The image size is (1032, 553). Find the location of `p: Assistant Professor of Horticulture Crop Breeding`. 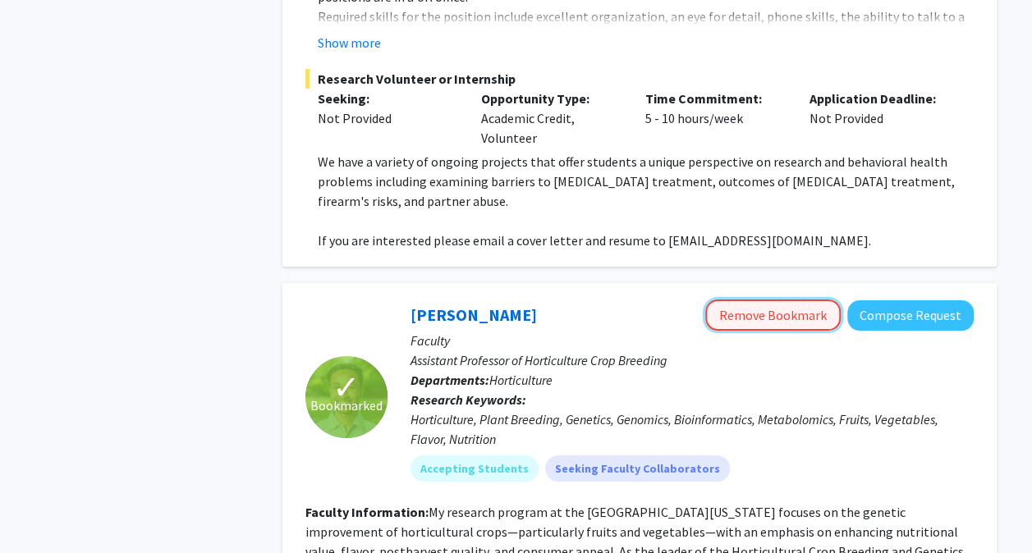

p: Assistant Professor of Horticulture Crop Breeding is located at coordinates (692, 360).